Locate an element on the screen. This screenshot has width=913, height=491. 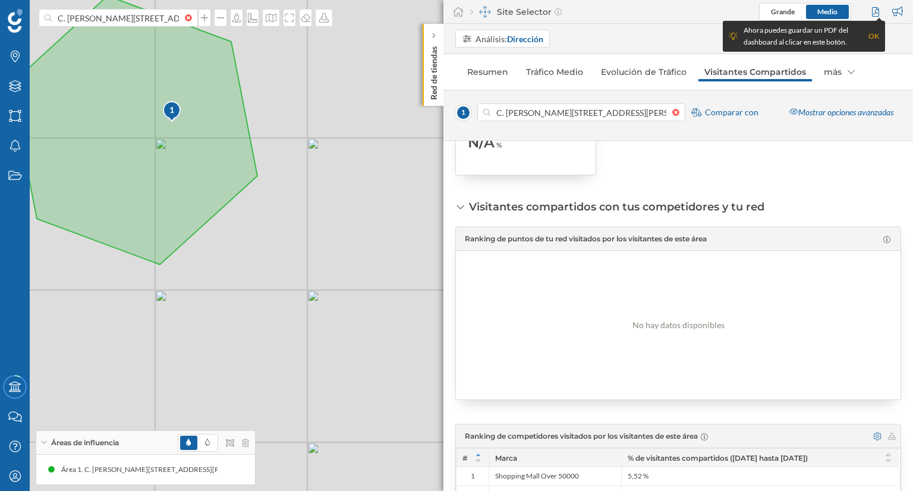
img: Geoblink Logo is located at coordinates (15, 21).